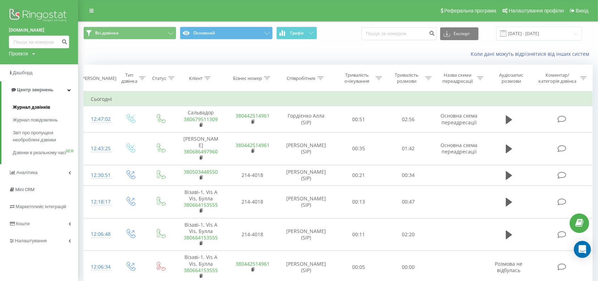 The image size is (598, 281). Describe the element at coordinates (558, 78) in the screenshot. I see `div: Коментар/категорія дзвінка` at that location.